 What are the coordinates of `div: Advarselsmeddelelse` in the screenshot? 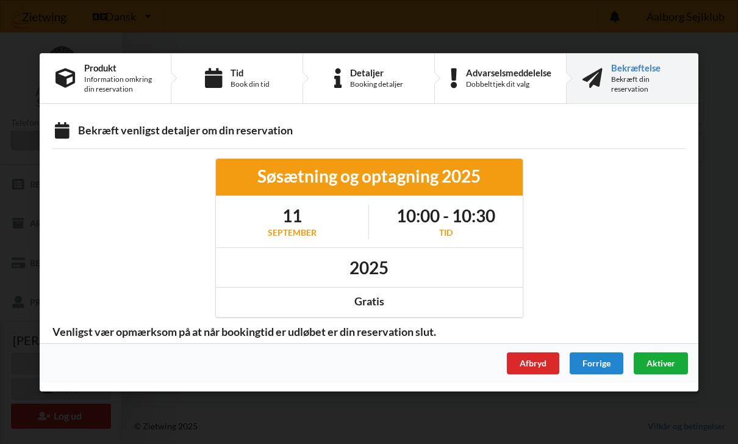 It's located at (509, 72).